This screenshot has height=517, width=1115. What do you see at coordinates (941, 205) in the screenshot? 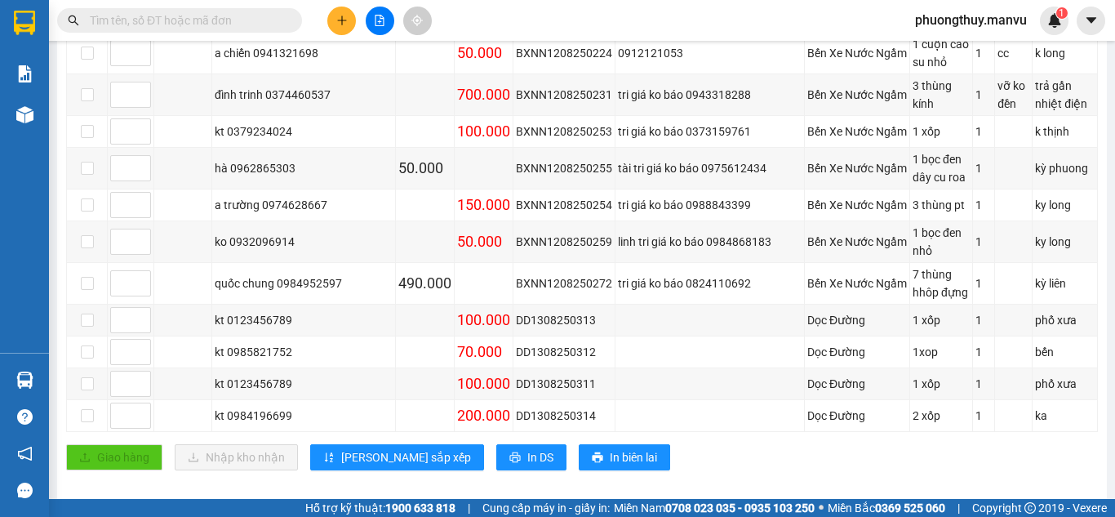
I see `div: 3 thùng pt` at bounding box center [941, 205].